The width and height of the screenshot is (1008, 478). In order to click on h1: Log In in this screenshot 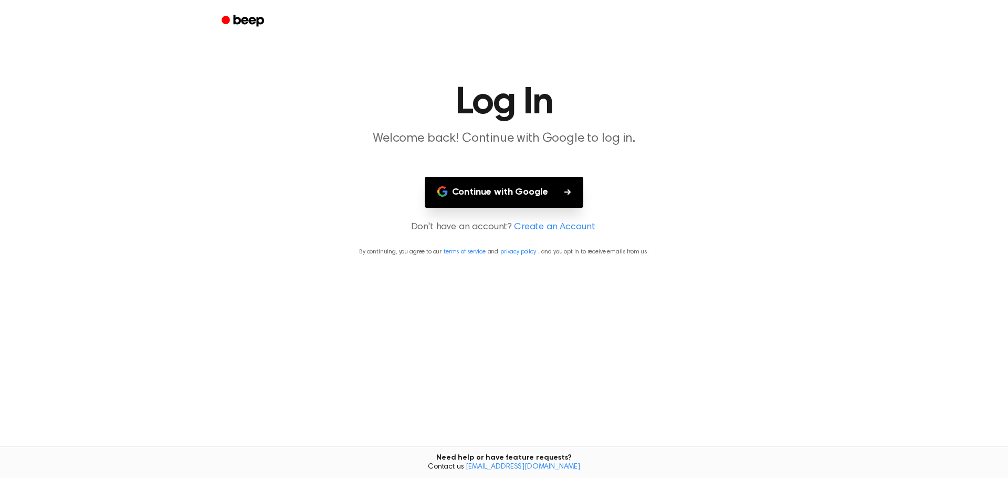, I will do `click(504, 103)`.